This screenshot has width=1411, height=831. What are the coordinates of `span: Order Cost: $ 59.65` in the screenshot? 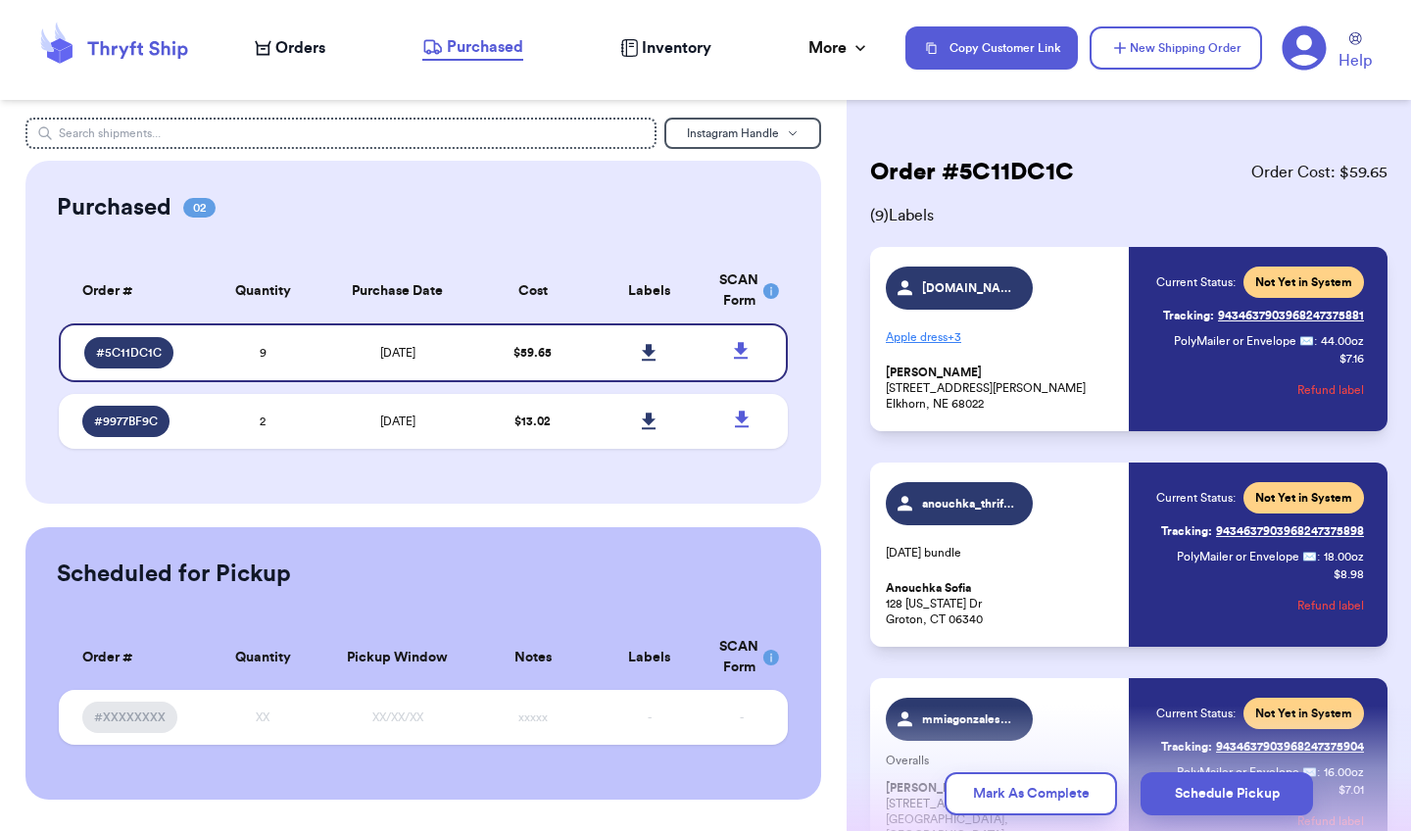 It's located at (1319, 172).